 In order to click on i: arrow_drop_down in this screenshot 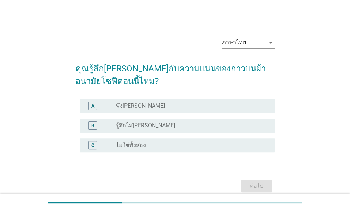, I will do `click(270, 43)`.